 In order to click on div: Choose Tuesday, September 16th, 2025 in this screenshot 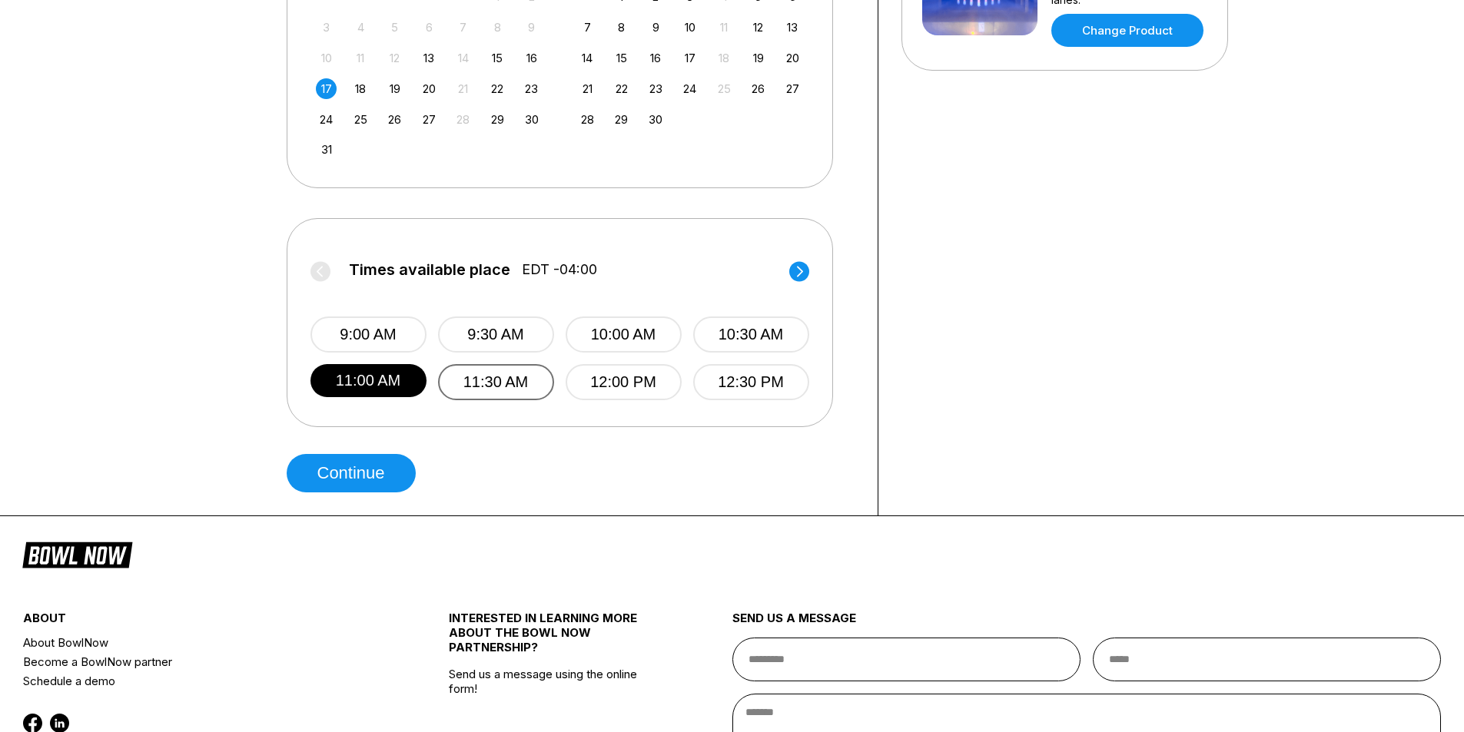, I will do `click(655, 58)`.